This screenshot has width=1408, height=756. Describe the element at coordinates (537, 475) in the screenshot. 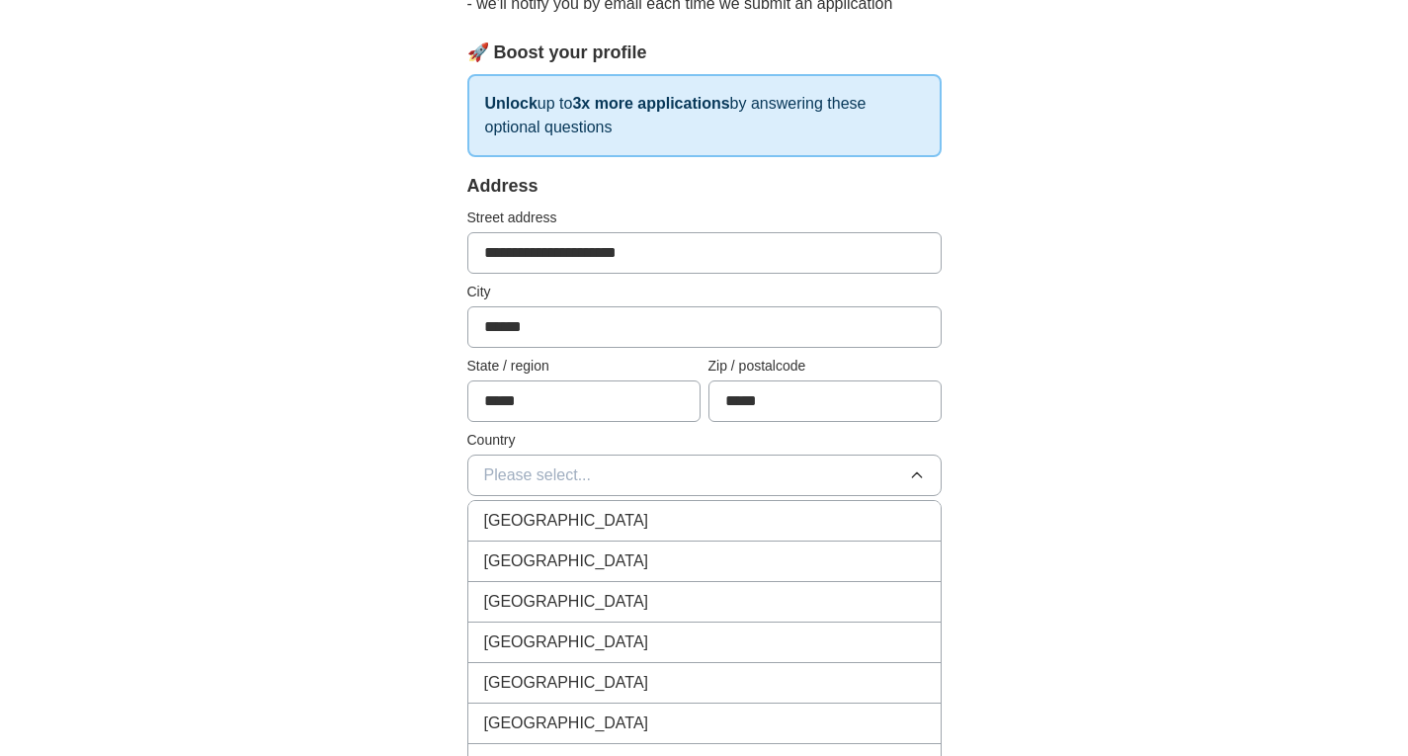

I see `span: Please select...` at that location.